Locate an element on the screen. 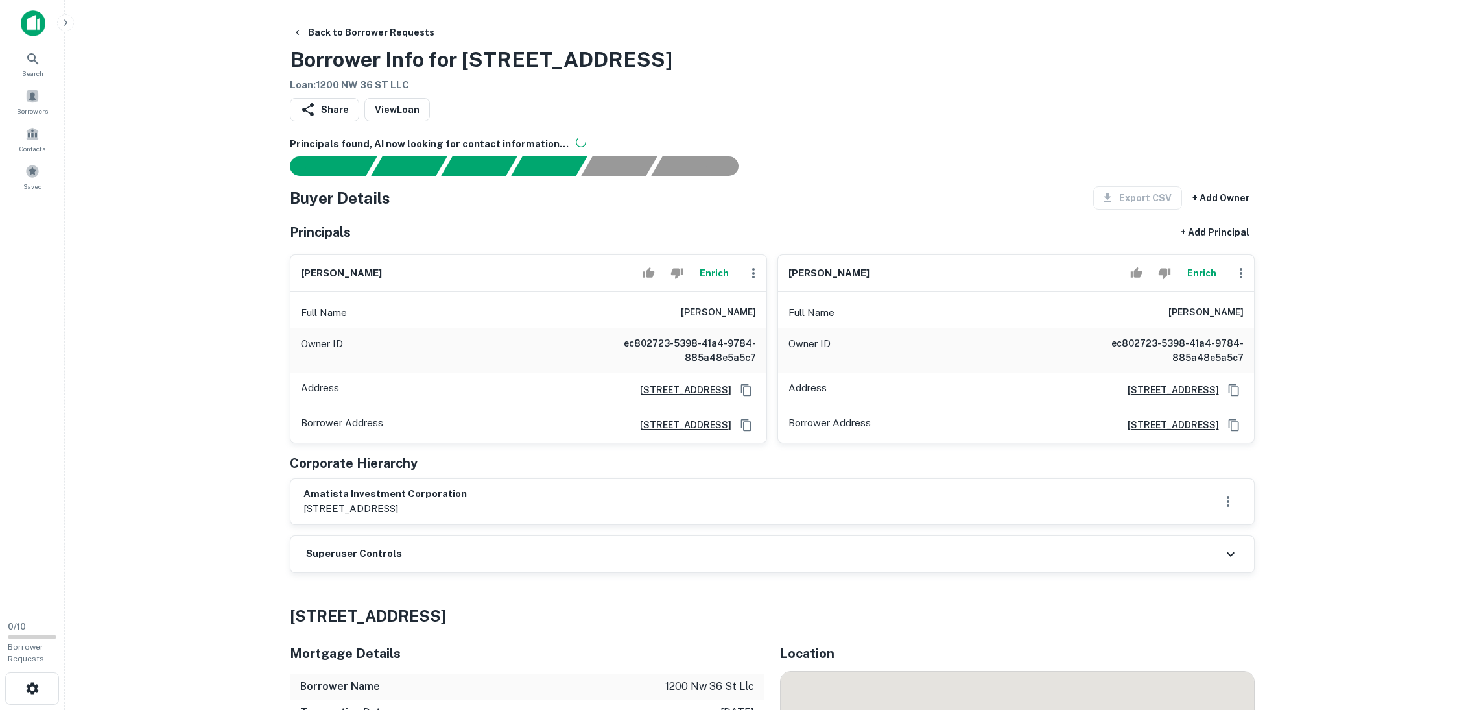 The height and width of the screenshot is (710, 1479). a: Borrowers is located at coordinates (32, 101).